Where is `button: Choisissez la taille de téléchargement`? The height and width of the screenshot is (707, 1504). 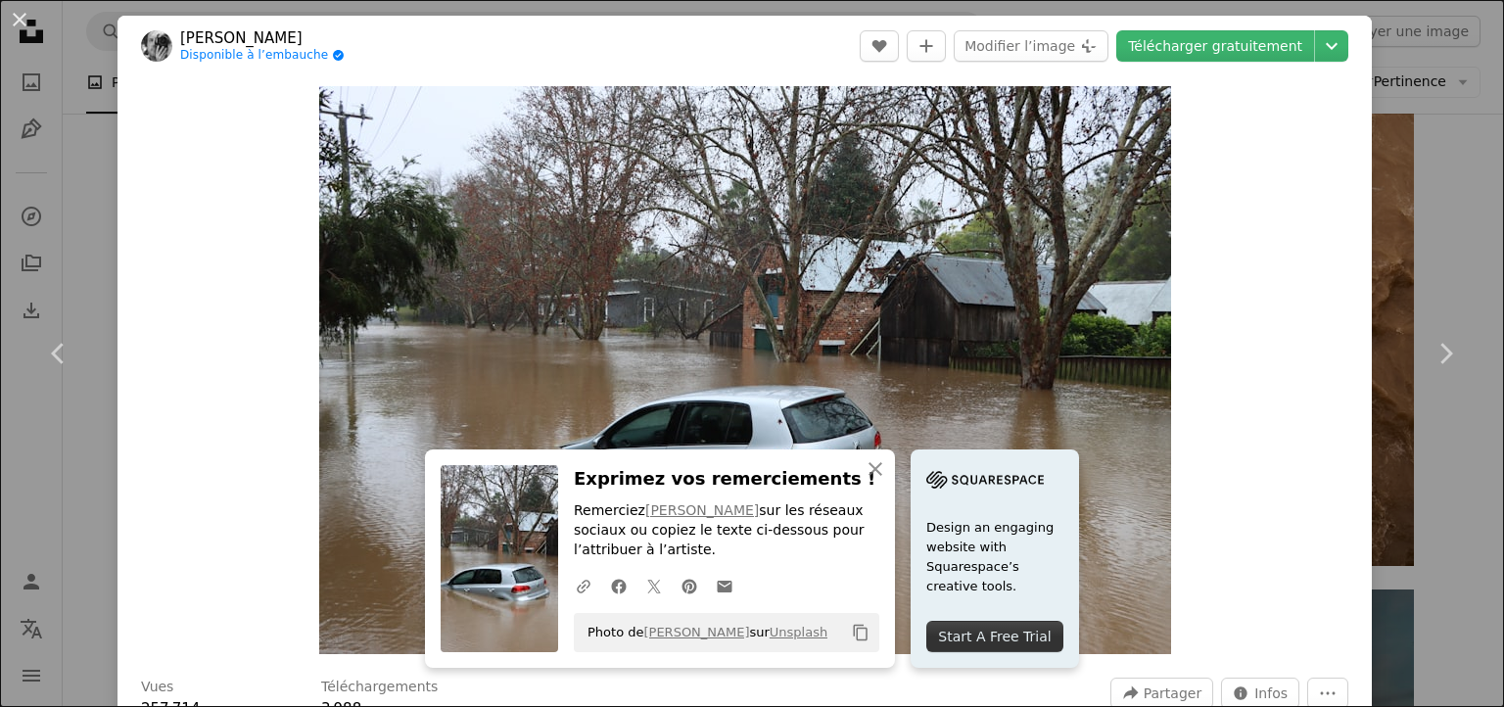
button: Choisissez la taille de téléchargement is located at coordinates (1332, 46).